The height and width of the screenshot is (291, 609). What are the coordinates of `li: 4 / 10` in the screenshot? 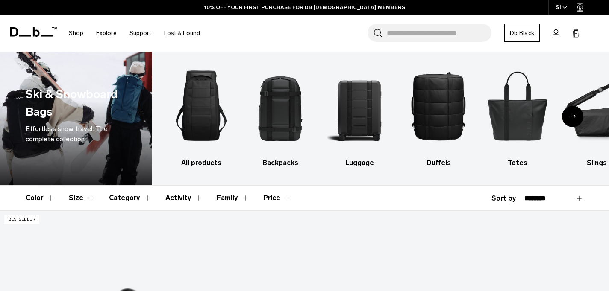 It's located at (438, 113).